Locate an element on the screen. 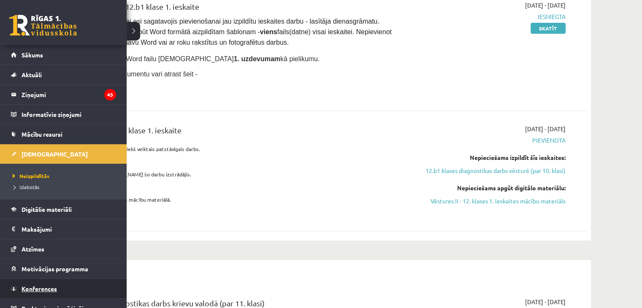 The image size is (642, 308). div: Vēsture II JK 12.b1 klase 1. ieskaite is located at coordinates (228, 132).